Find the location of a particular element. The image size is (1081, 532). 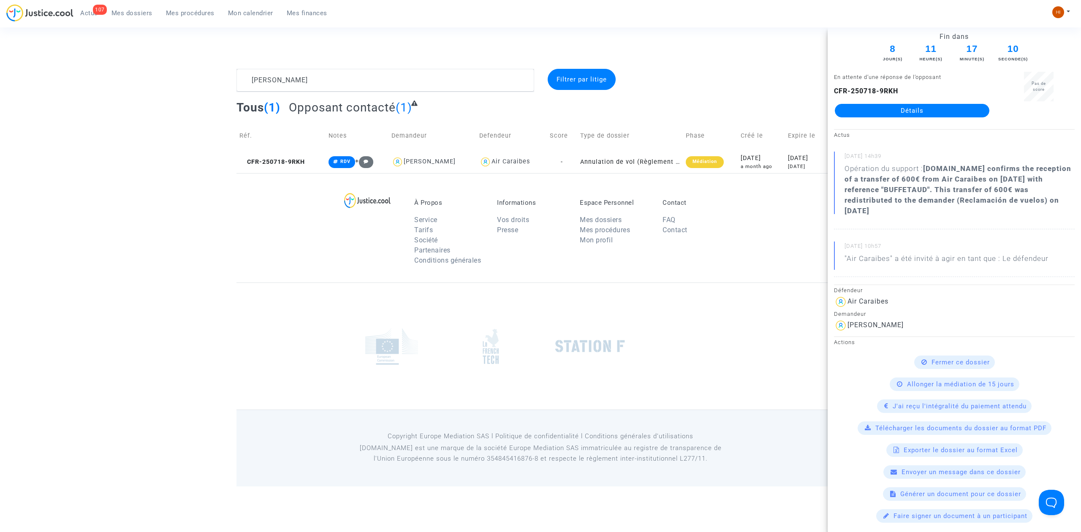

a: Service is located at coordinates (426, 220).